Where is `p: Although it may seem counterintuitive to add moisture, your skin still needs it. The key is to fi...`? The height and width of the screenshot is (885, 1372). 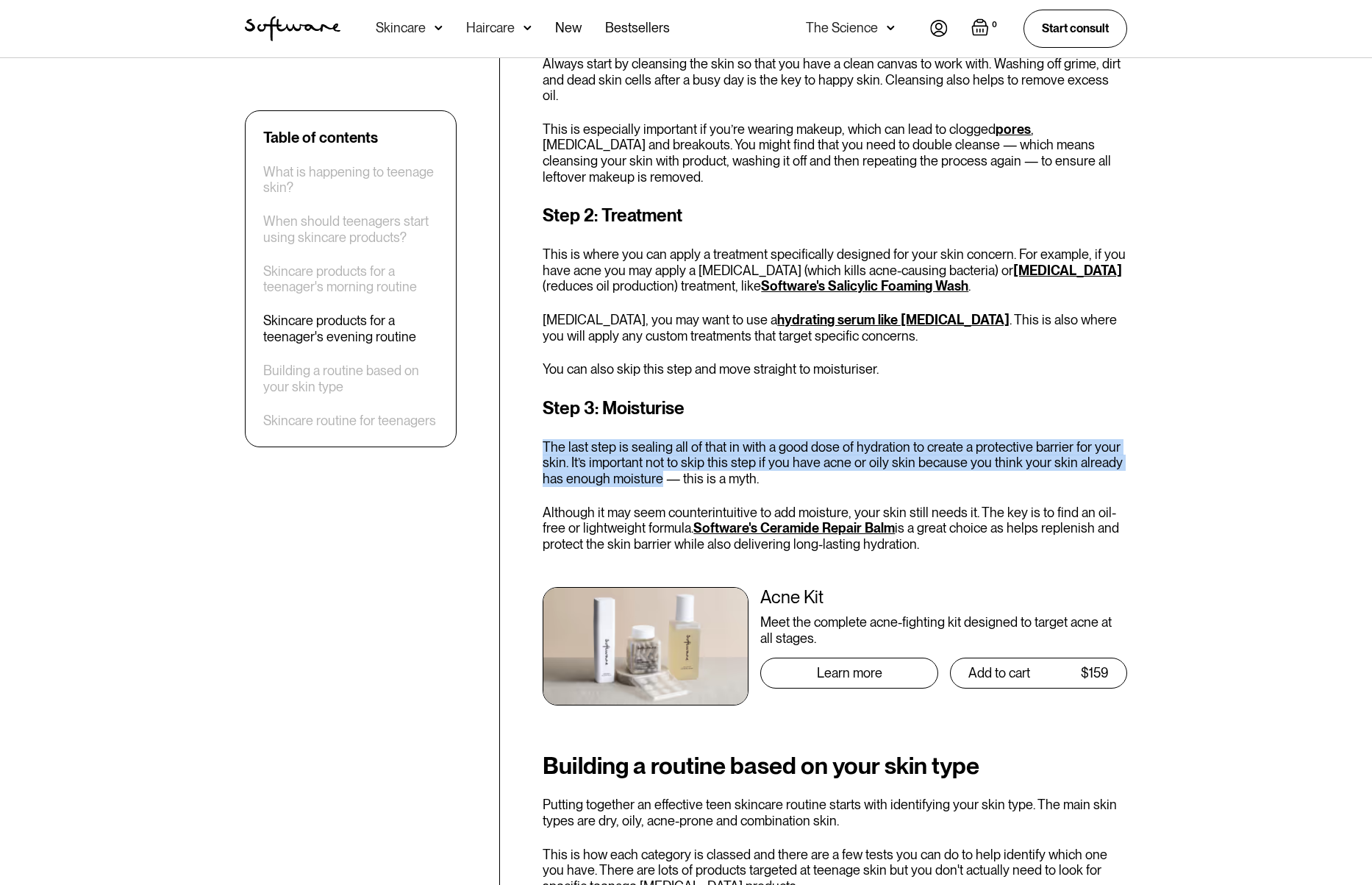
p: Although it may seem counterintuitive to add moisture, your skin still needs it. The key is to fi... is located at coordinates (835, 528).